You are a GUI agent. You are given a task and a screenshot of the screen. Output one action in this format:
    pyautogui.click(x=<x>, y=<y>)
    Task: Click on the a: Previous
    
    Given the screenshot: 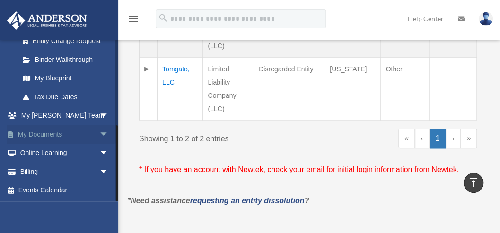 What is the action you would take?
    pyautogui.click(x=422, y=139)
    